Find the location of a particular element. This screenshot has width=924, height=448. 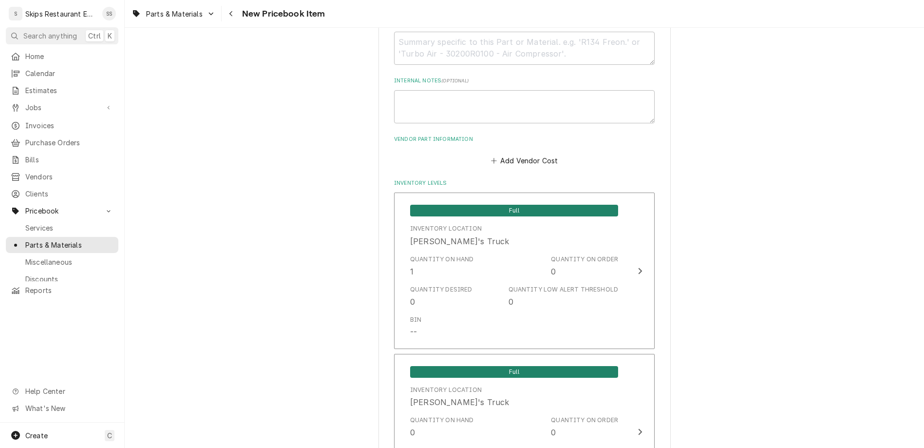

label: Vendor Part Information is located at coordinates (524, 139).